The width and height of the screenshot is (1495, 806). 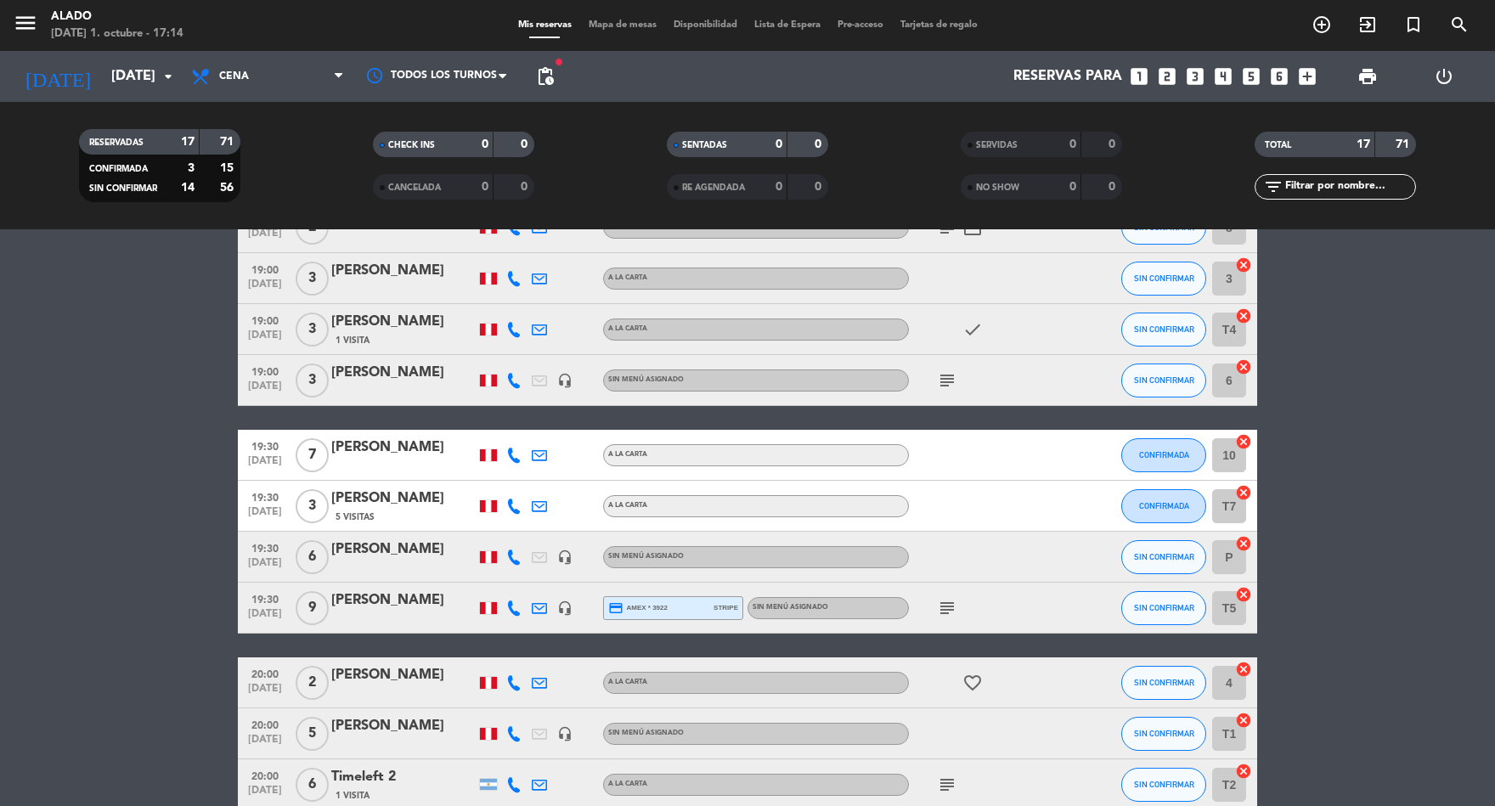 I want to click on strong: 71, so click(x=229, y=142).